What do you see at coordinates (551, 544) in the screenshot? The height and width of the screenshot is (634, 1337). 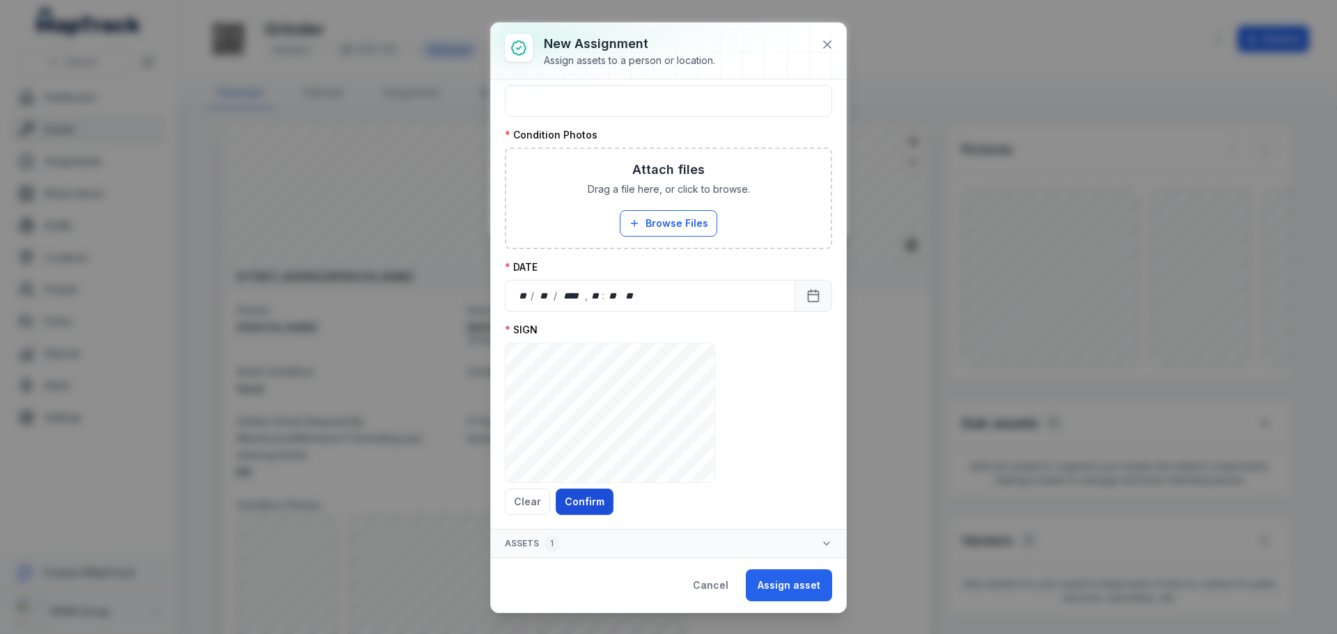 I see `div: 1` at bounding box center [551, 544].